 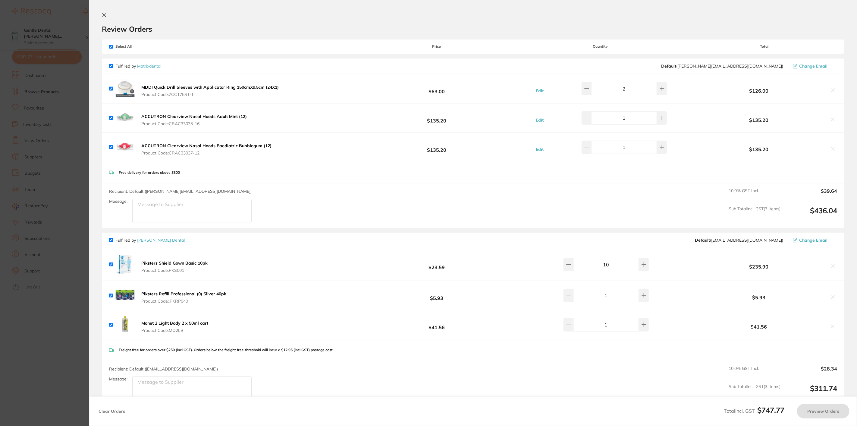 I want to click on img: Mmh0Y3N2aQ, so click(x=125, y=324).